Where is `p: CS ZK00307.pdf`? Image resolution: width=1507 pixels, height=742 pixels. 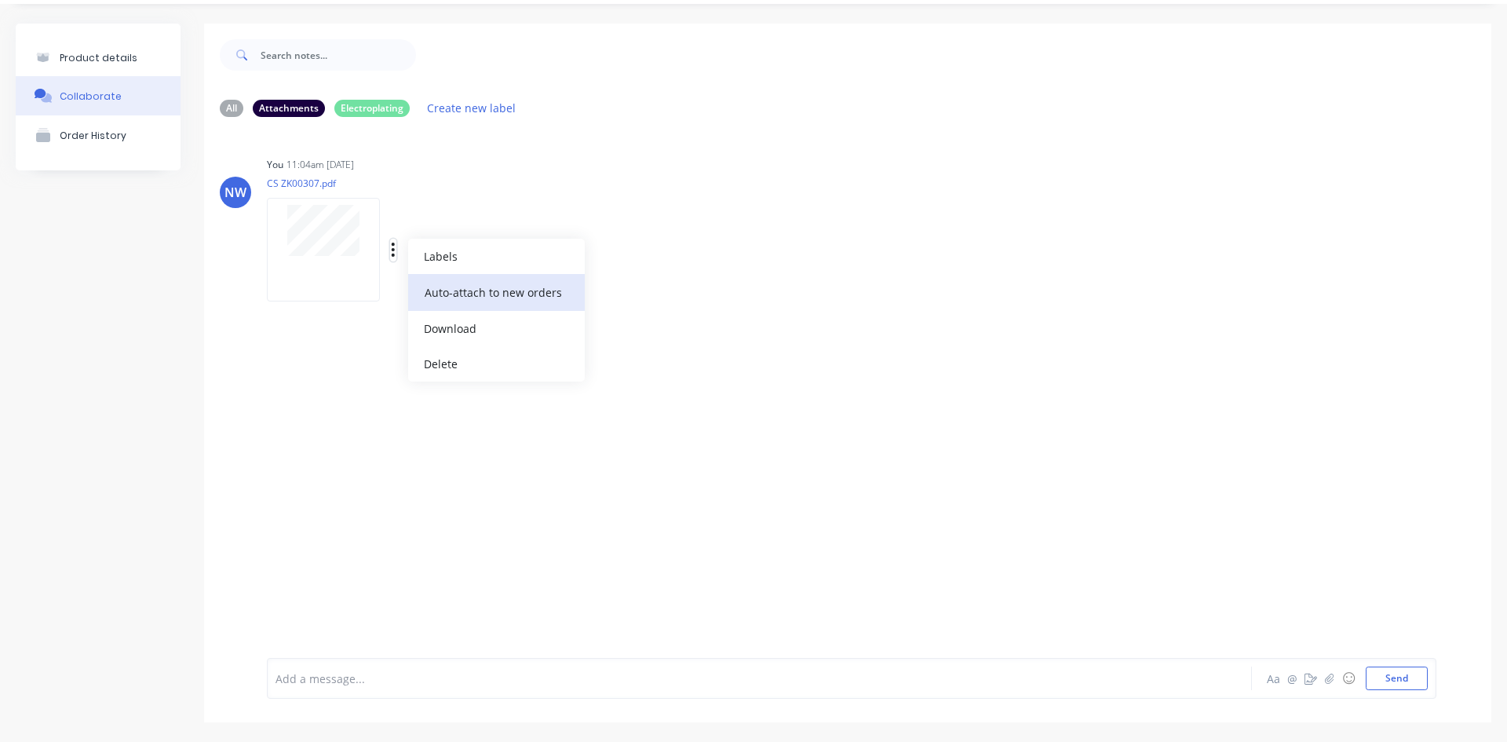
p: CS ZK00307.pdf is located at coordinates (410, 183).